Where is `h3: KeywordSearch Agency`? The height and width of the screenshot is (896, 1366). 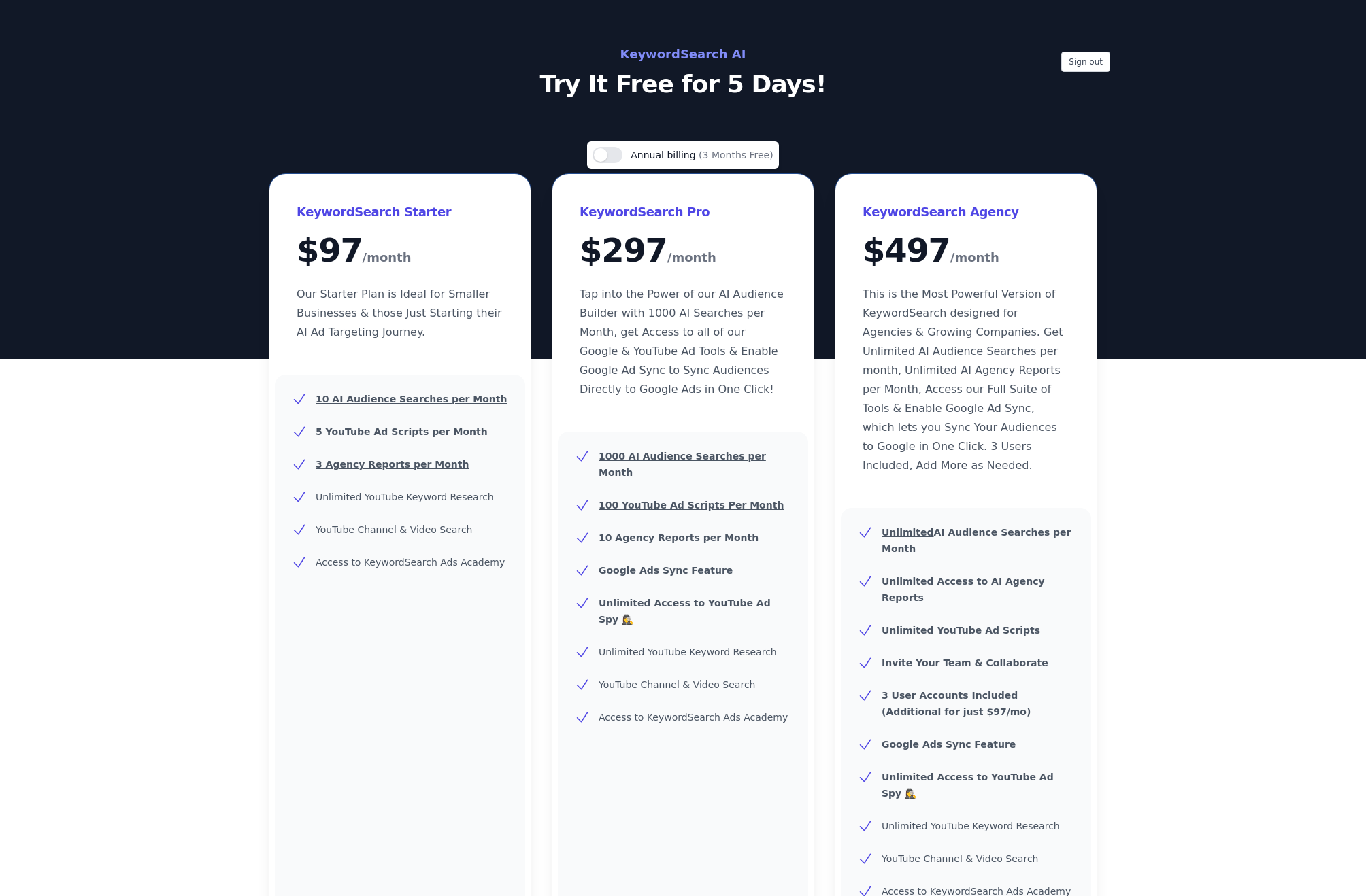 h3: KeywordSearch Agency is located at coordinates (965, 212).